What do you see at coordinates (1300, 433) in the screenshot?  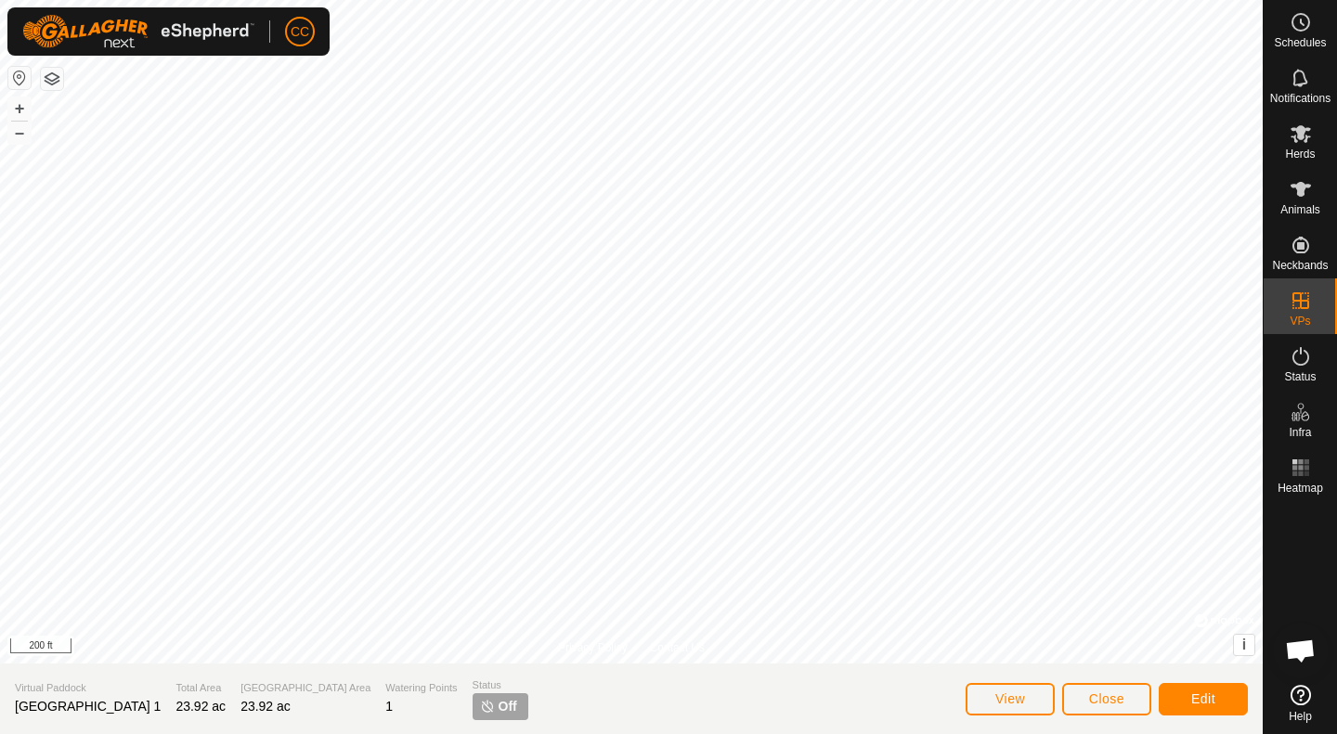 I see `span: Infra` at bounding box center [1300, 433].